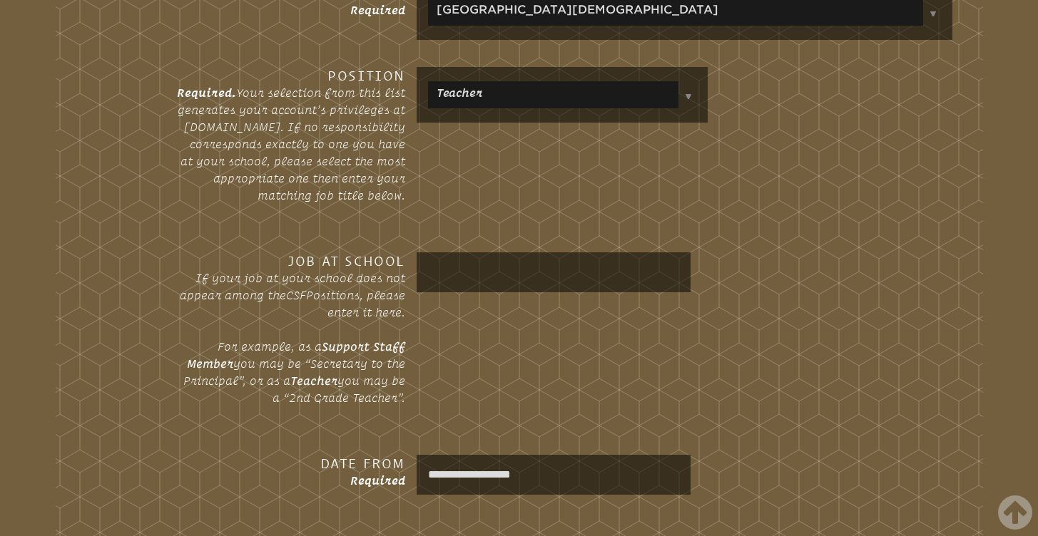 The width and height of the screenshot is (1038, 536). I want to click on span: Required., so click(206, 93).